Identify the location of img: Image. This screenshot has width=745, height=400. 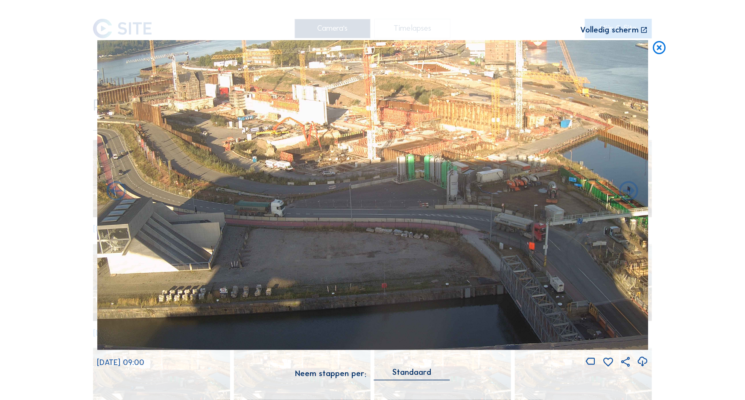
(372, 195).